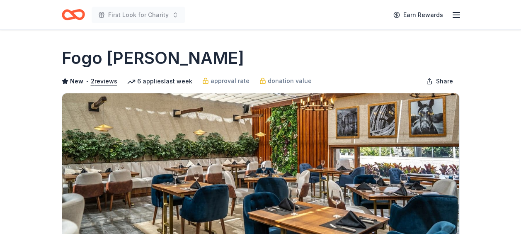 The height and width of the screenshot is (234, 521). I want to click on span: Share, so click(444, 81).